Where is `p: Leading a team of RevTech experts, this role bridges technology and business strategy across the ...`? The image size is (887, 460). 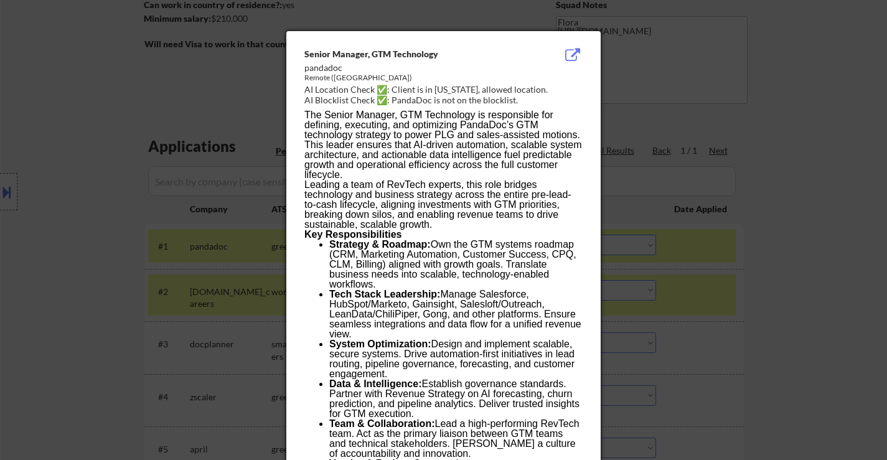
p: Leading a team of RevTech experts, this role bridges technology and business strategy across the ... is located at coordinates (443, 205).